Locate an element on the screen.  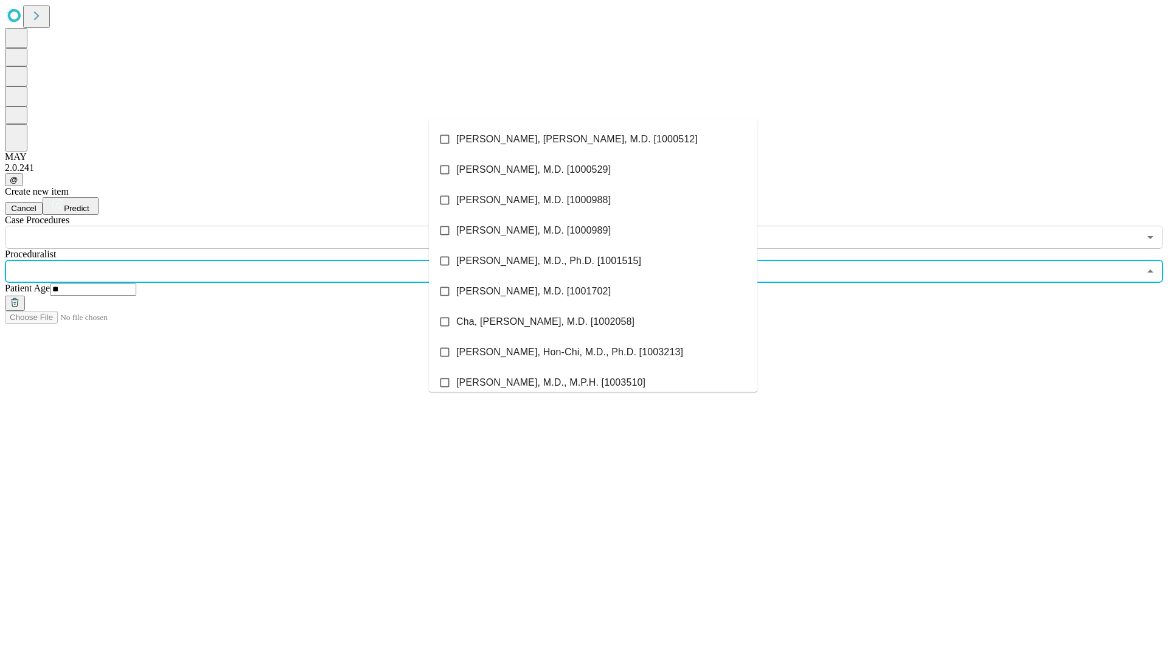
button: Cancel is located at coordinates (24, 208).